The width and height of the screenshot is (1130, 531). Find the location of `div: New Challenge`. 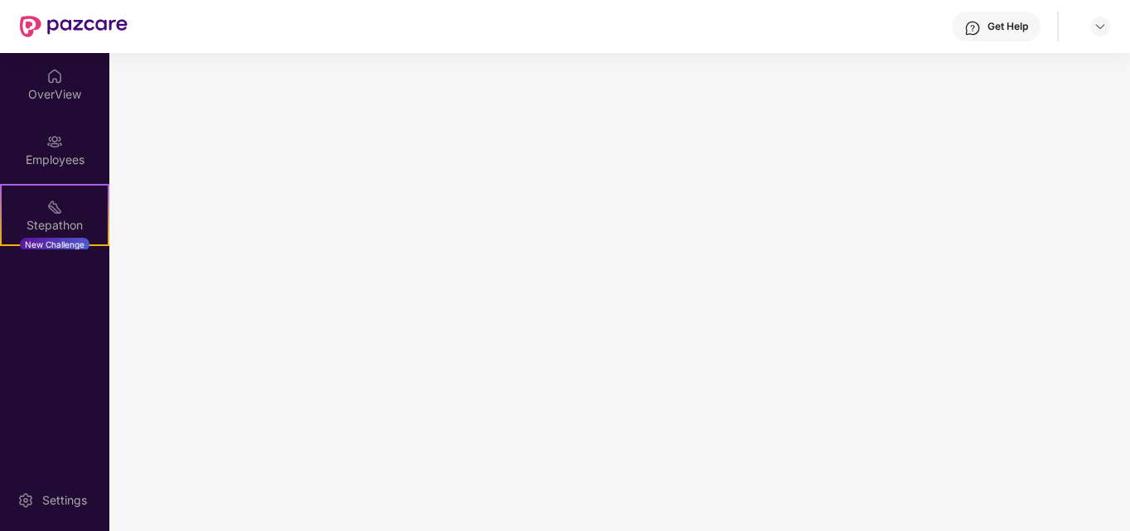

div: New Challenge is located at coordinates (55, 244).